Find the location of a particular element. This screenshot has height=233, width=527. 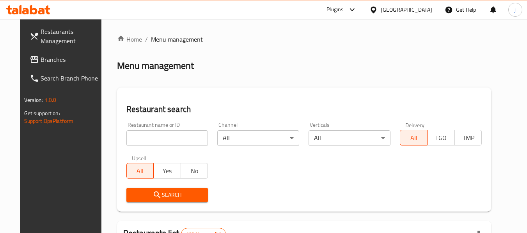

span: Menu management is located at coordinates (177, 39).